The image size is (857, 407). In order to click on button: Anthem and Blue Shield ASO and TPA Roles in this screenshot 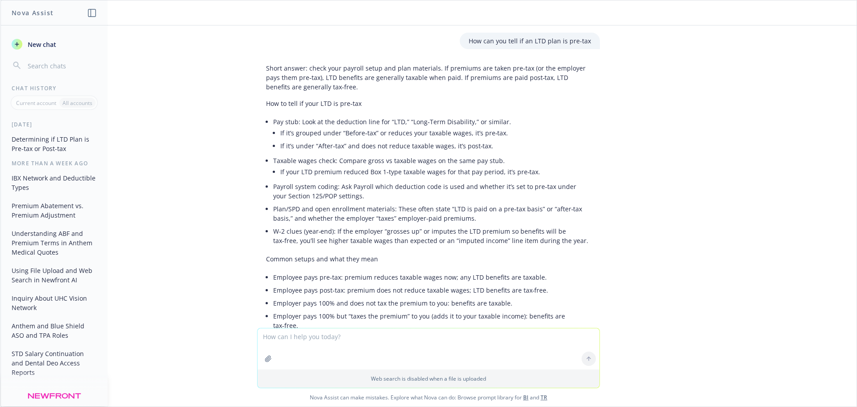, I will do `click(54, 330)`.